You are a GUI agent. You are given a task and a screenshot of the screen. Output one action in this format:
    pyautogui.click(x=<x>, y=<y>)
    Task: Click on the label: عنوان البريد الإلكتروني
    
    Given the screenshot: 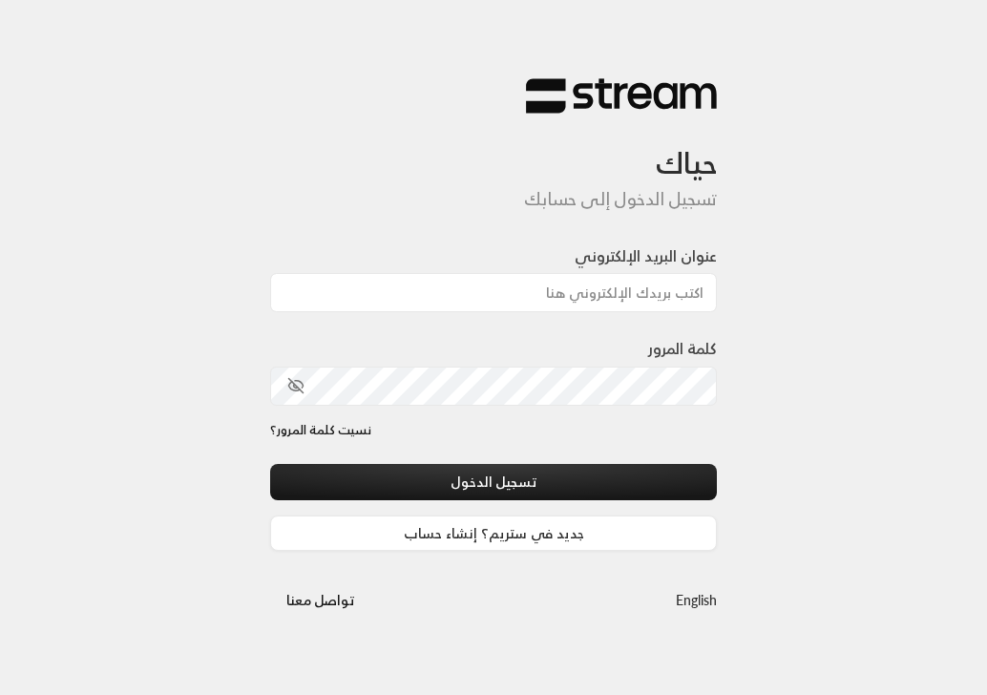 What is the action you would take?
    pyautogui.click(x=645, y=256)
    